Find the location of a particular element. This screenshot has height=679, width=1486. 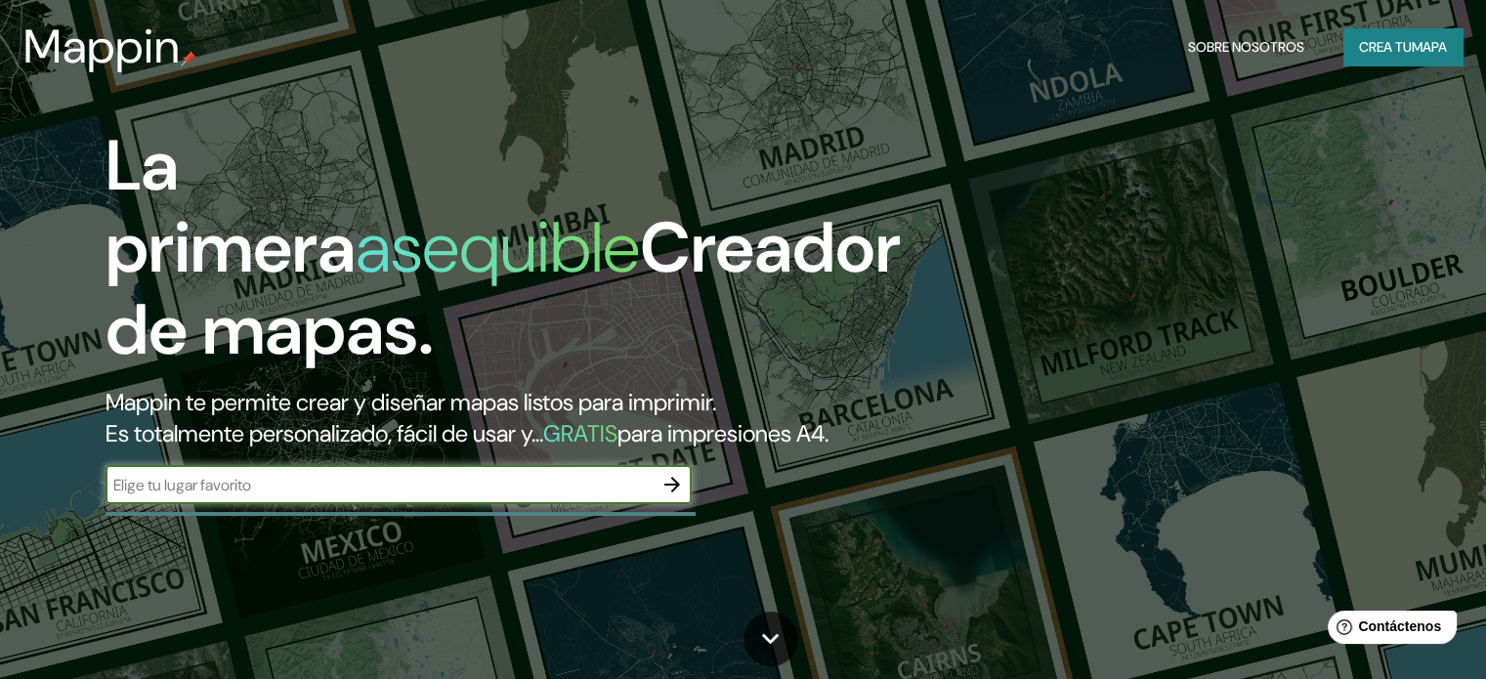

font: La primera is located at coordinates (231, 206).